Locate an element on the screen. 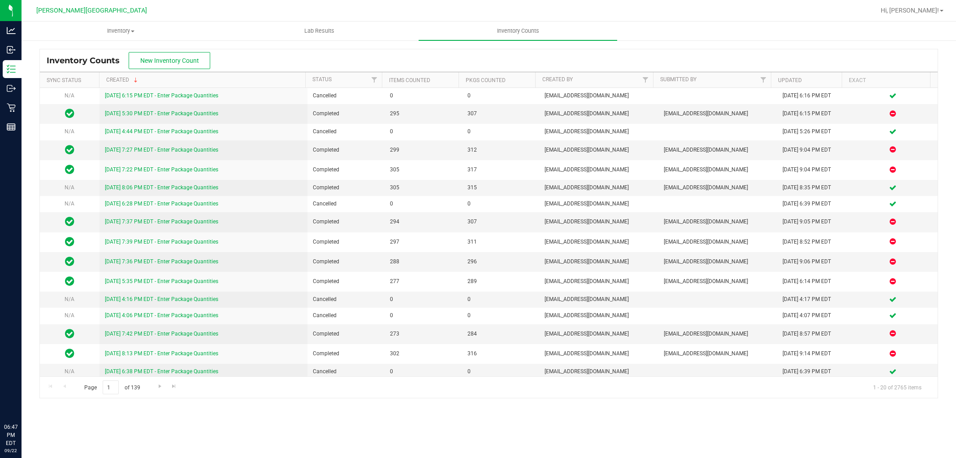  a: Go to the last page is located at coordinates (174, 386).